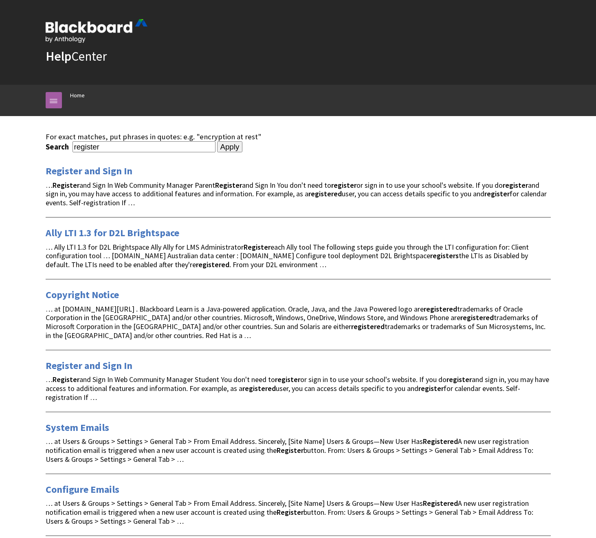 The height and width of the screenshot is (538, 596). Describe the element at coordinates (77, 428) in the screenshot. I see `a: System Emails` at that location.